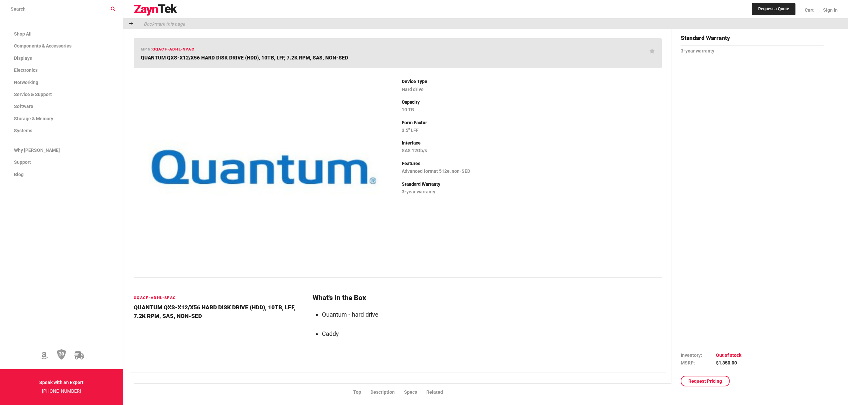  I want to click on li: Top, so click(362, 392).